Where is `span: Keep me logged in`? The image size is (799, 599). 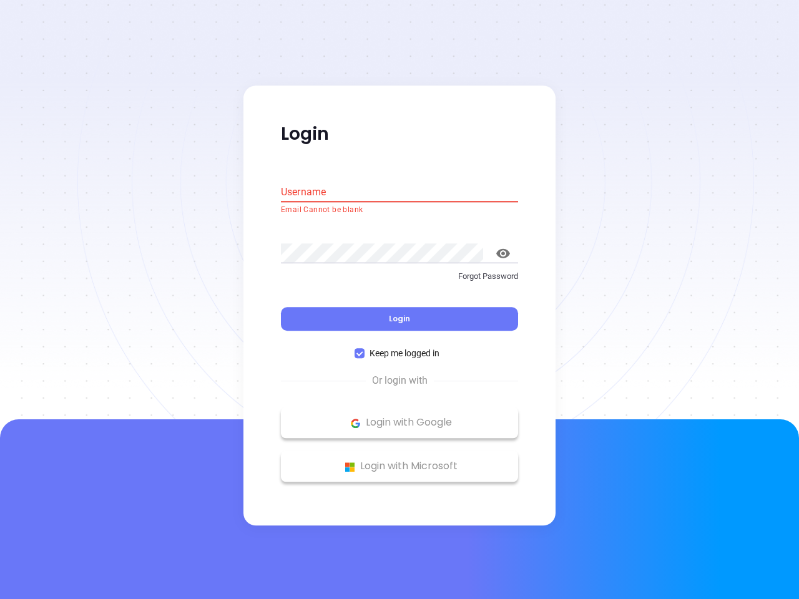 span: Keep me logged in is located at coordinates (405, 354).